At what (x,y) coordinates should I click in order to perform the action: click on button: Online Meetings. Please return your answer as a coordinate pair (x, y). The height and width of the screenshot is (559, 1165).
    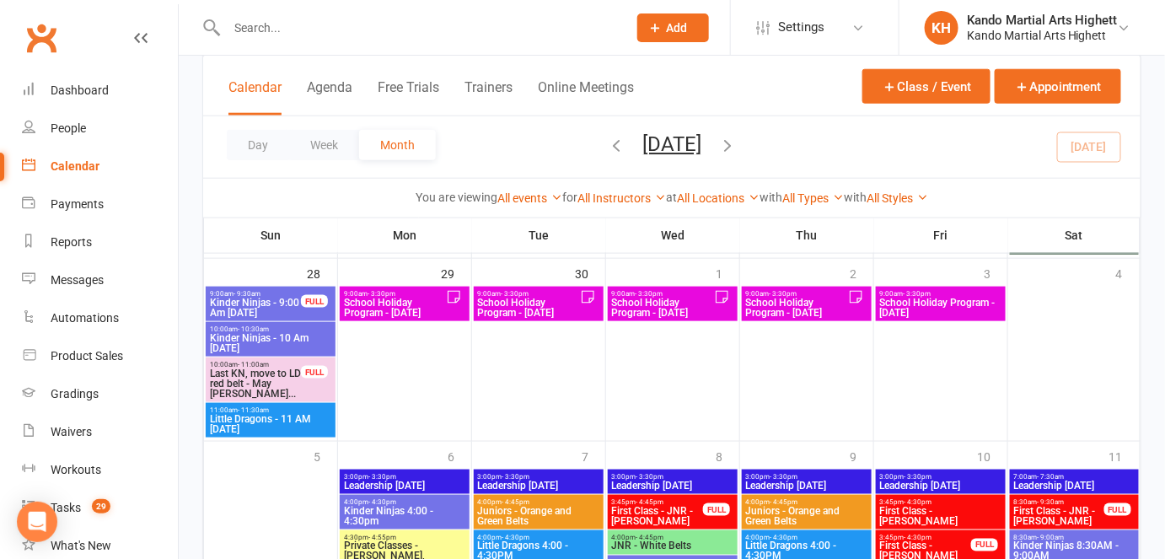
    Looking at the image, I should click on (586, 97).